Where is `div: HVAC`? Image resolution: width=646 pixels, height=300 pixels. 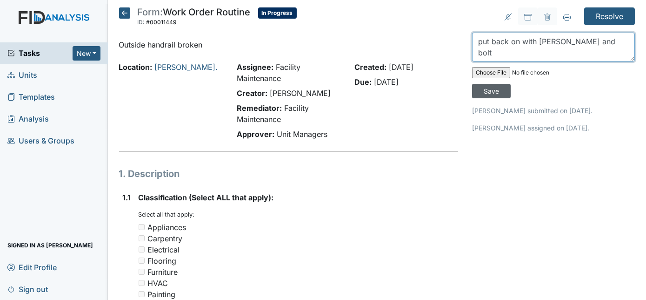
div: HVAC is located at coordinates (158, 283).